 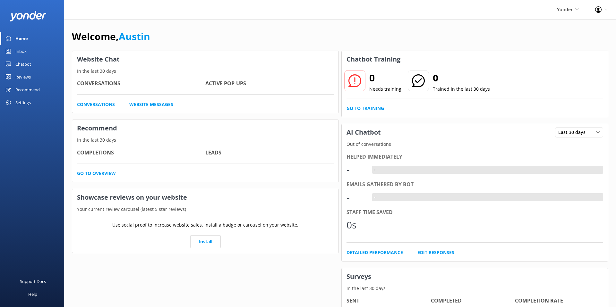 What do you see at coordinates (356, 225) in the screenshot?
I see `div: 0s` at bounding box center [356, 225].